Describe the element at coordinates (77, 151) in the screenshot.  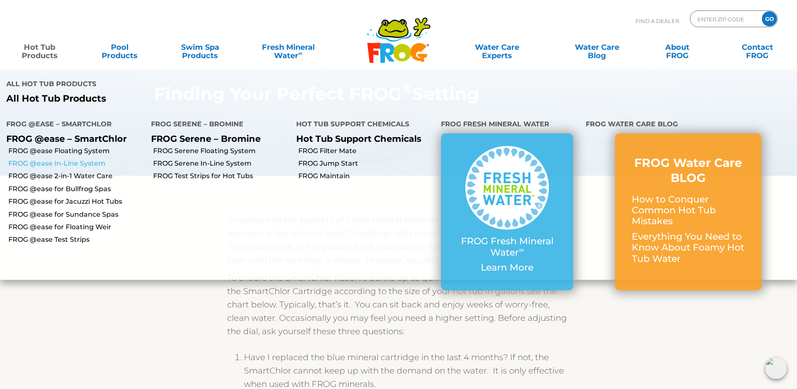
I see `a: FROG @ease Floating System` at that location.